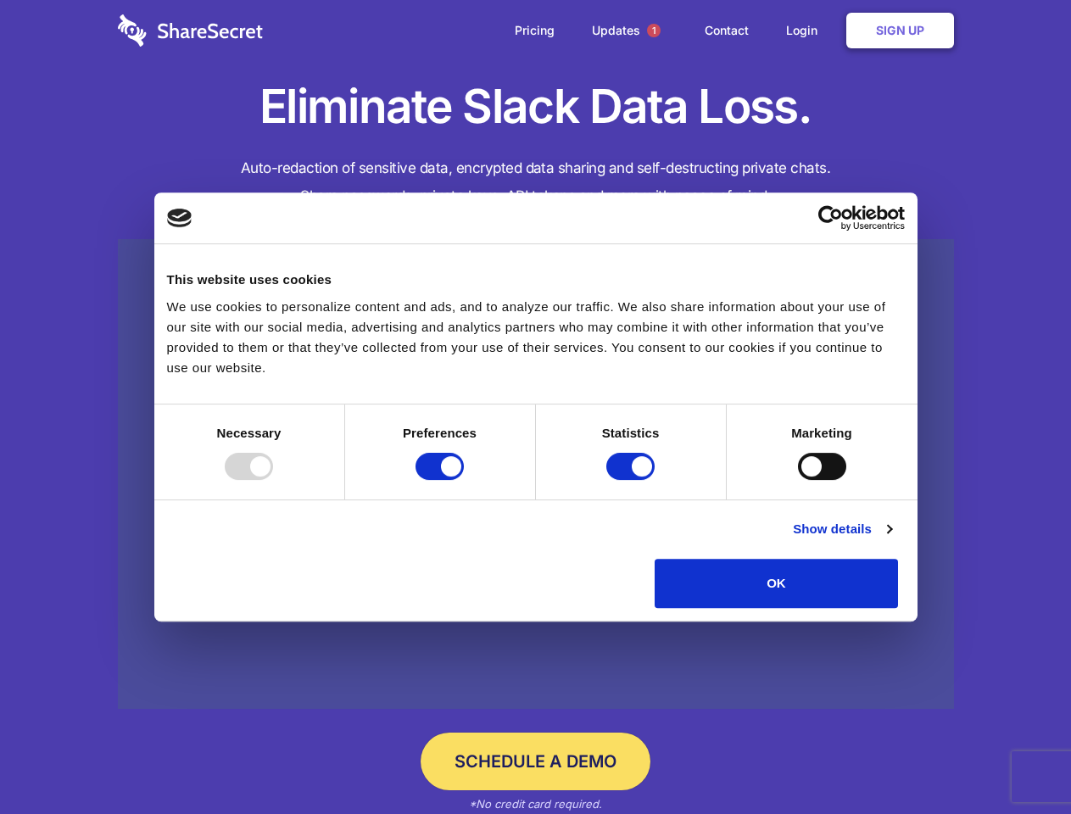  Describe the element at coordinates (822, 433) in the screenshot. I see `strong: Marketing` at that location.